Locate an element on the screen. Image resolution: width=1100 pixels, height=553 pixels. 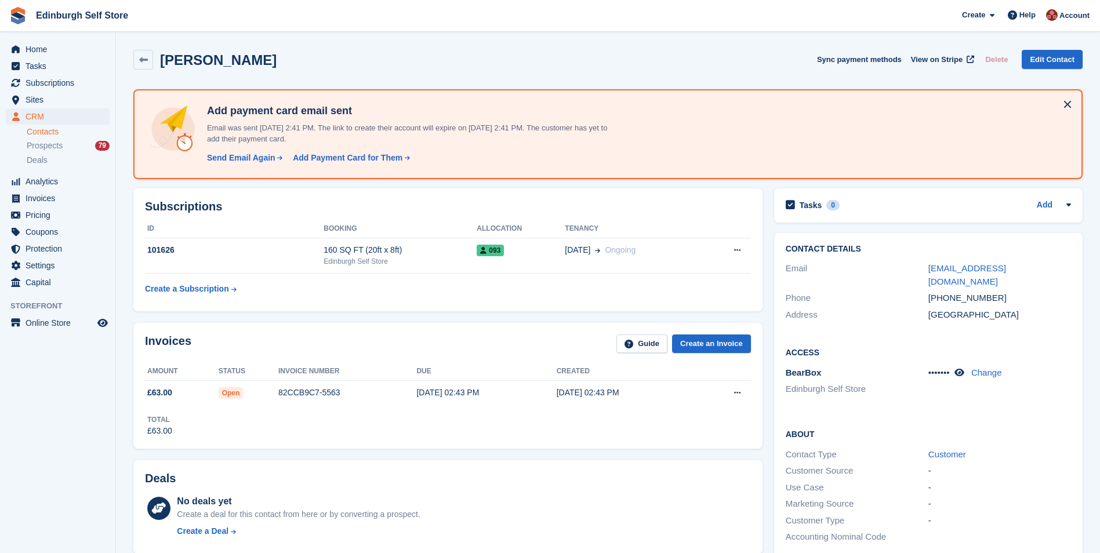
span: Protection is located at coordinates (60, 249).